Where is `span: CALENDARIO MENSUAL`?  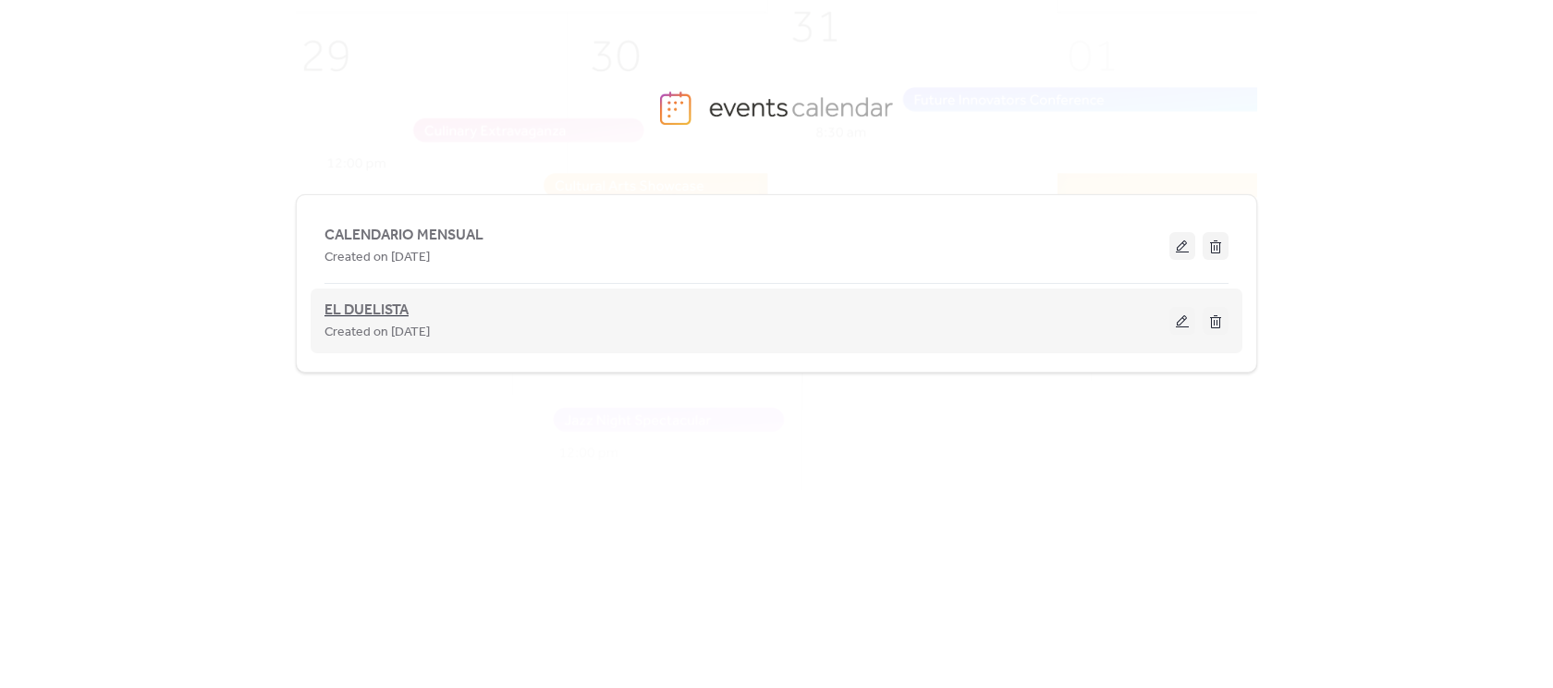 span: CALENDARIO MENSUAL is located at coordinates (404, 236).